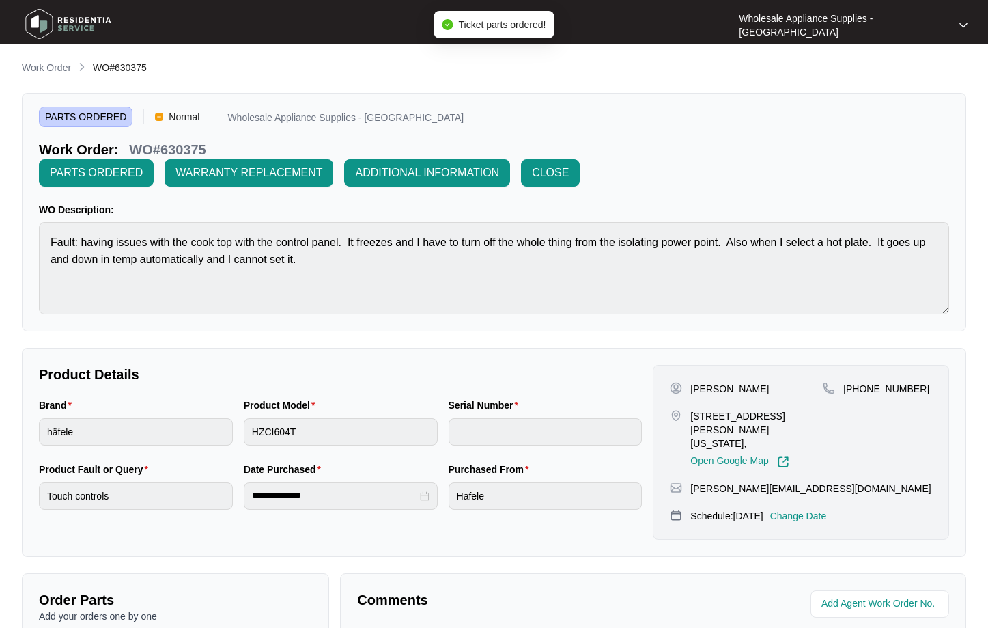 This screenshot has width=988, height=628. I want to click on label: Product Model, so click(282, 405).